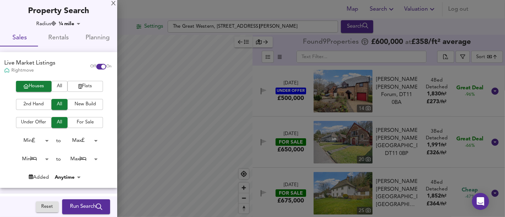 The width and height of the screenshot is (505, 217). What do you see at coordinates (85, 86) in the screenshot?
I see `span: Flats` at bounding box center [85, 86].